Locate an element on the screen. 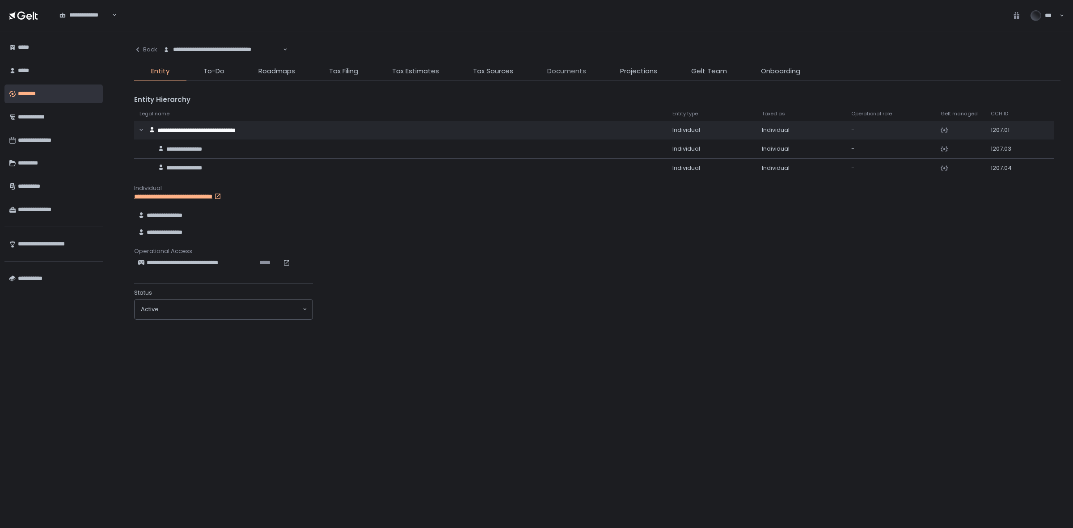  span: Entity type is located at coordinates (685, 114).